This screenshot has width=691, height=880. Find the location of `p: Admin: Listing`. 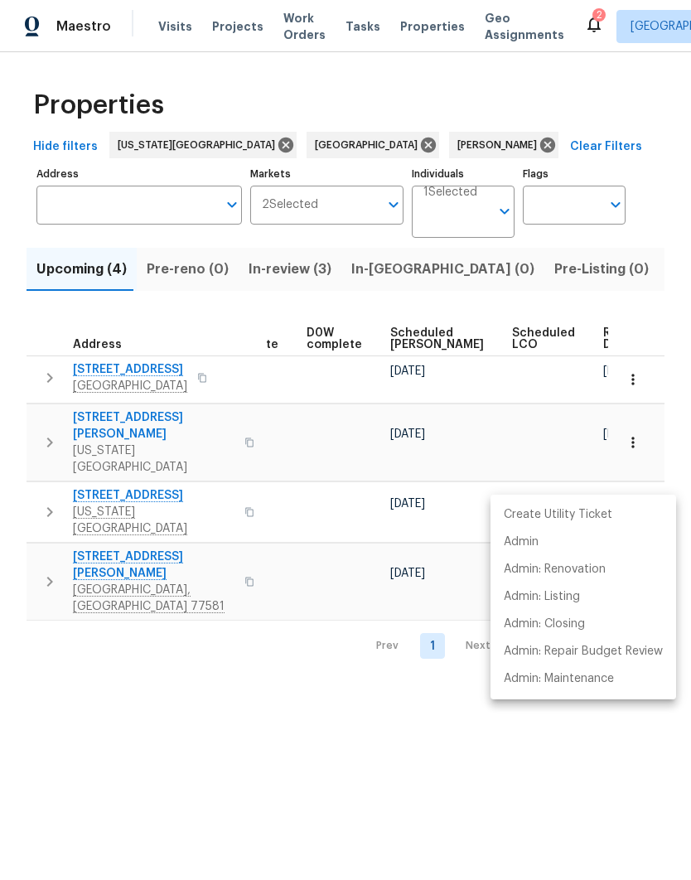

p: Admin: Listing is located at coordinates (542, 596).